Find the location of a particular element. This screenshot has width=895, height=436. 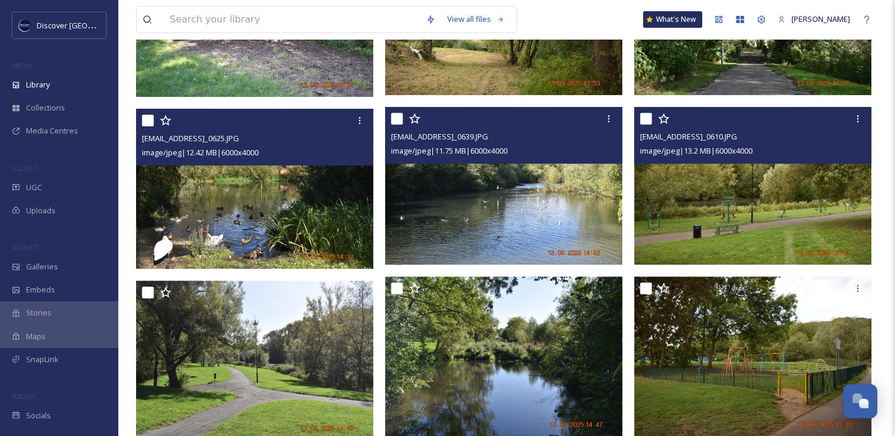

span: Library is located at coordinates (38, 85).